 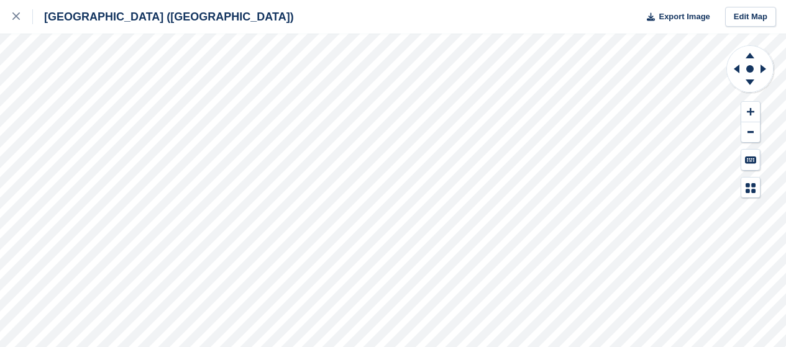 What do you see at coordinates (675, 17) in the screenshot?
I see `button: Export Image` at bounding box center [675, 17].